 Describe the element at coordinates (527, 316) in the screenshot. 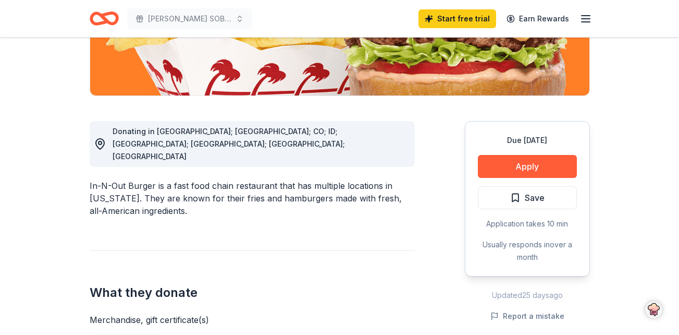

I see `button: Report a mistake` at that location.